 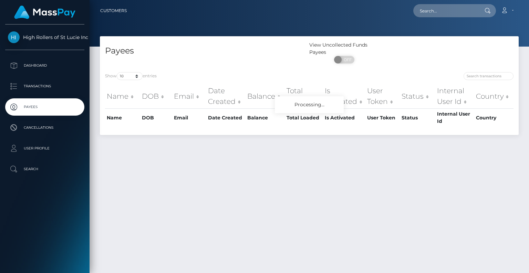 I want to click on a: Customers, so click(x=113, y=11).